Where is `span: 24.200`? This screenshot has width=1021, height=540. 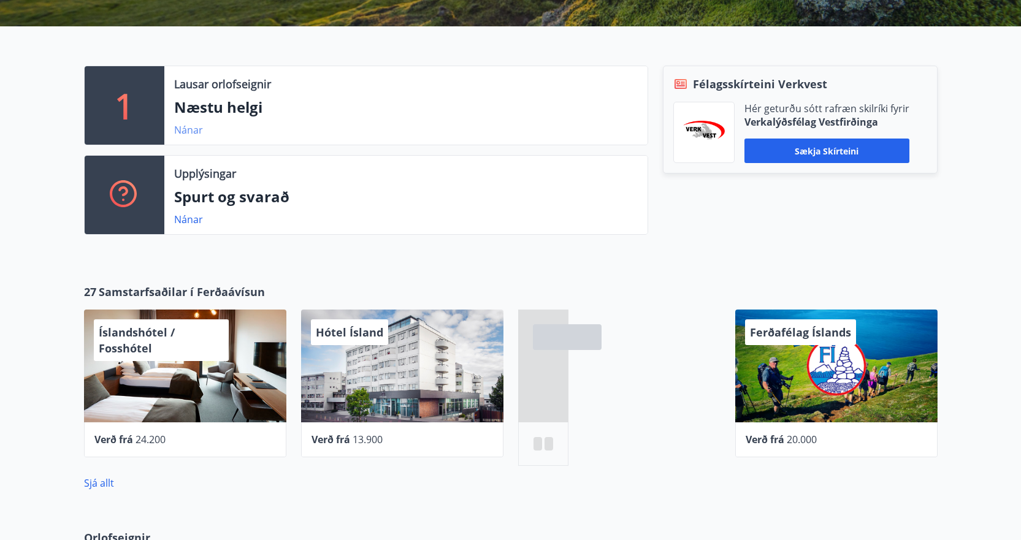 span: 24.200 is located at coordinates (150, 439).